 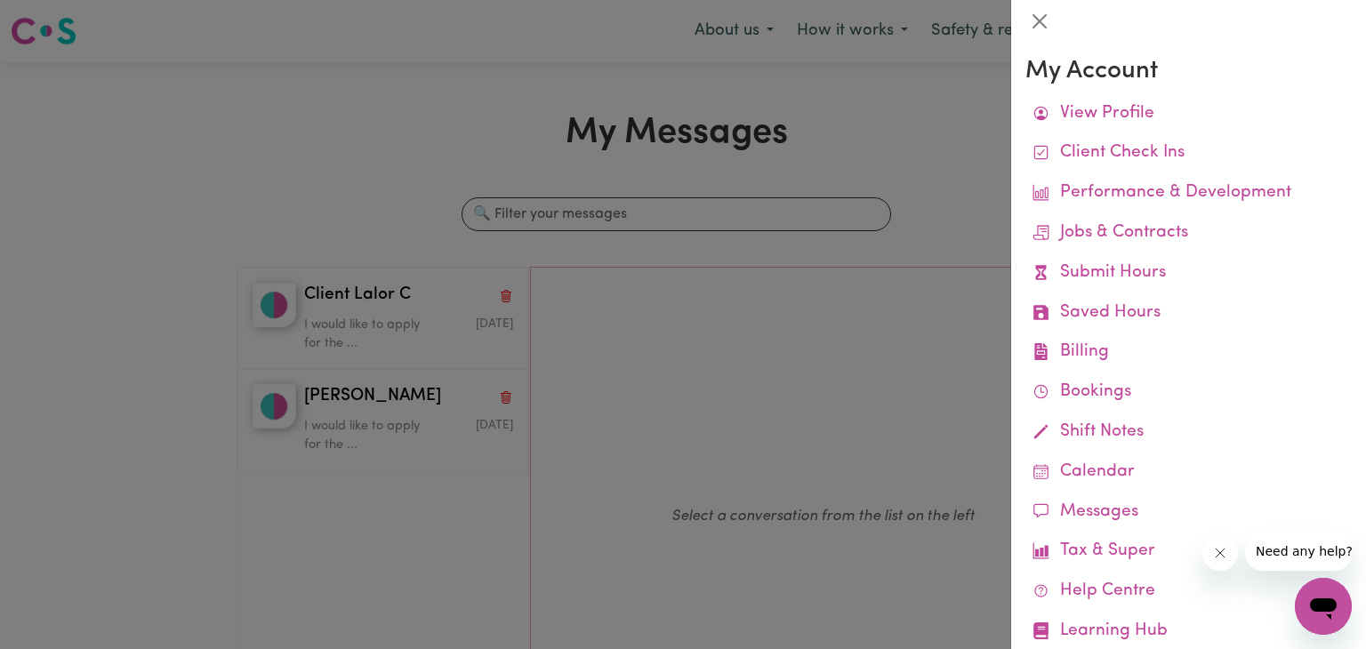 What do you see at coordinates (1188, 114) in the screenshot?
I see `a: View Profile` at bounding box center [1188, 114].